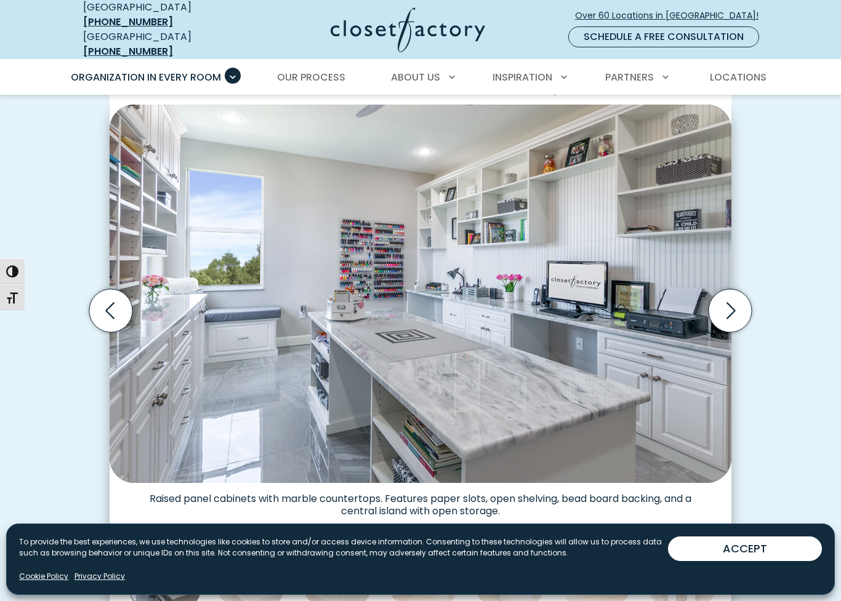 The width and height of the screenshot is (841, 601). Describe the element at coordinates (420, 294) in the screenshot. I see `img: Custom craft room with craft station center island` at that location.